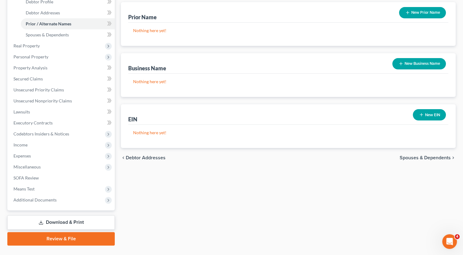 The image size is (463, 255). I want to click on span: Personal Property, so click(31, 57).